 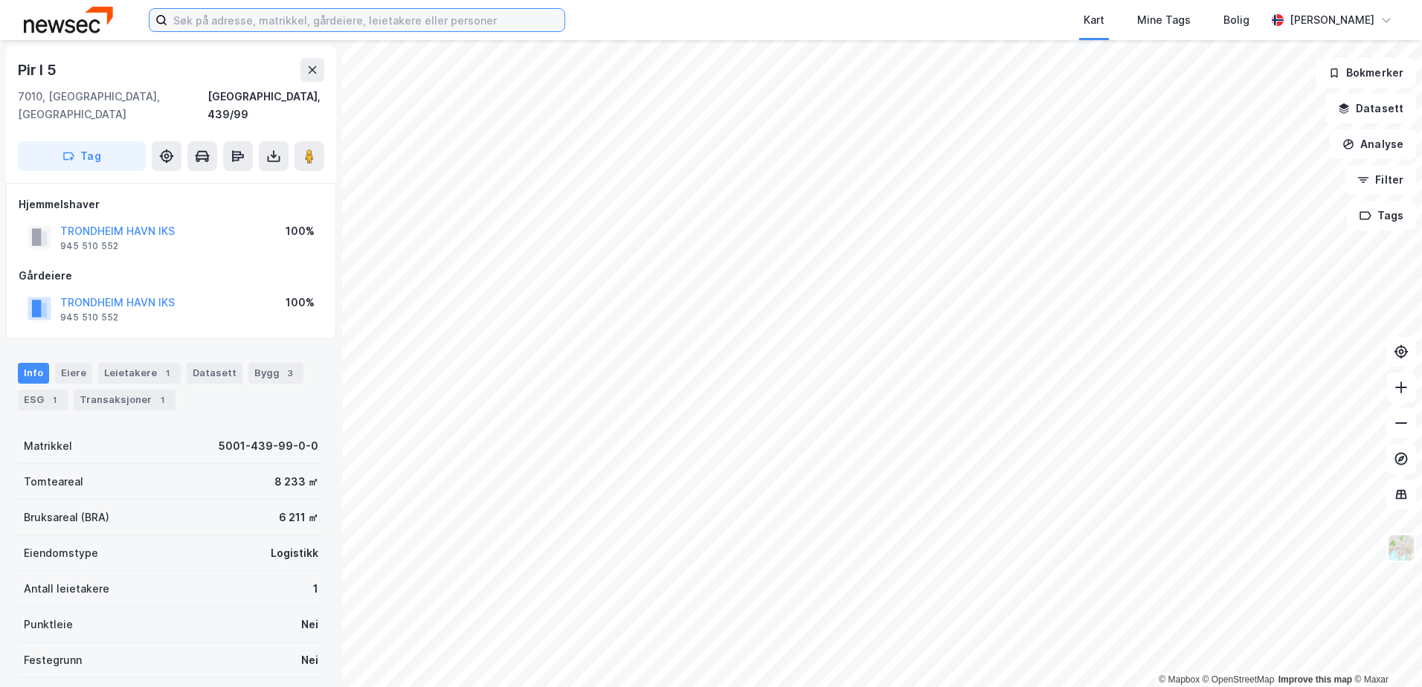 I want to click on button: Tag, so click(x=82, y=156).